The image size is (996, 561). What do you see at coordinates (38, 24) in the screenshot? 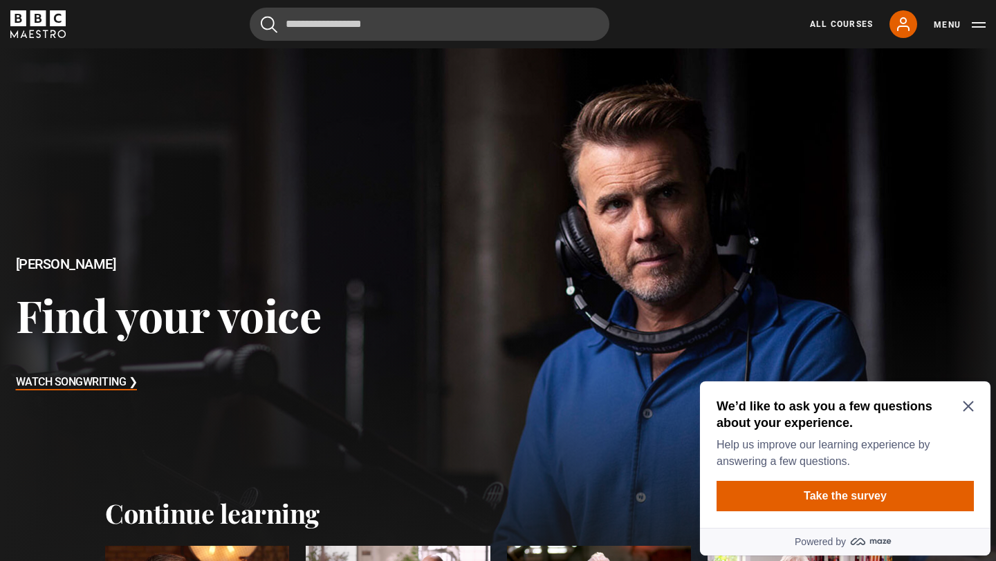
I see `svg: BBC Maestro` at bounding box center [38, 24].